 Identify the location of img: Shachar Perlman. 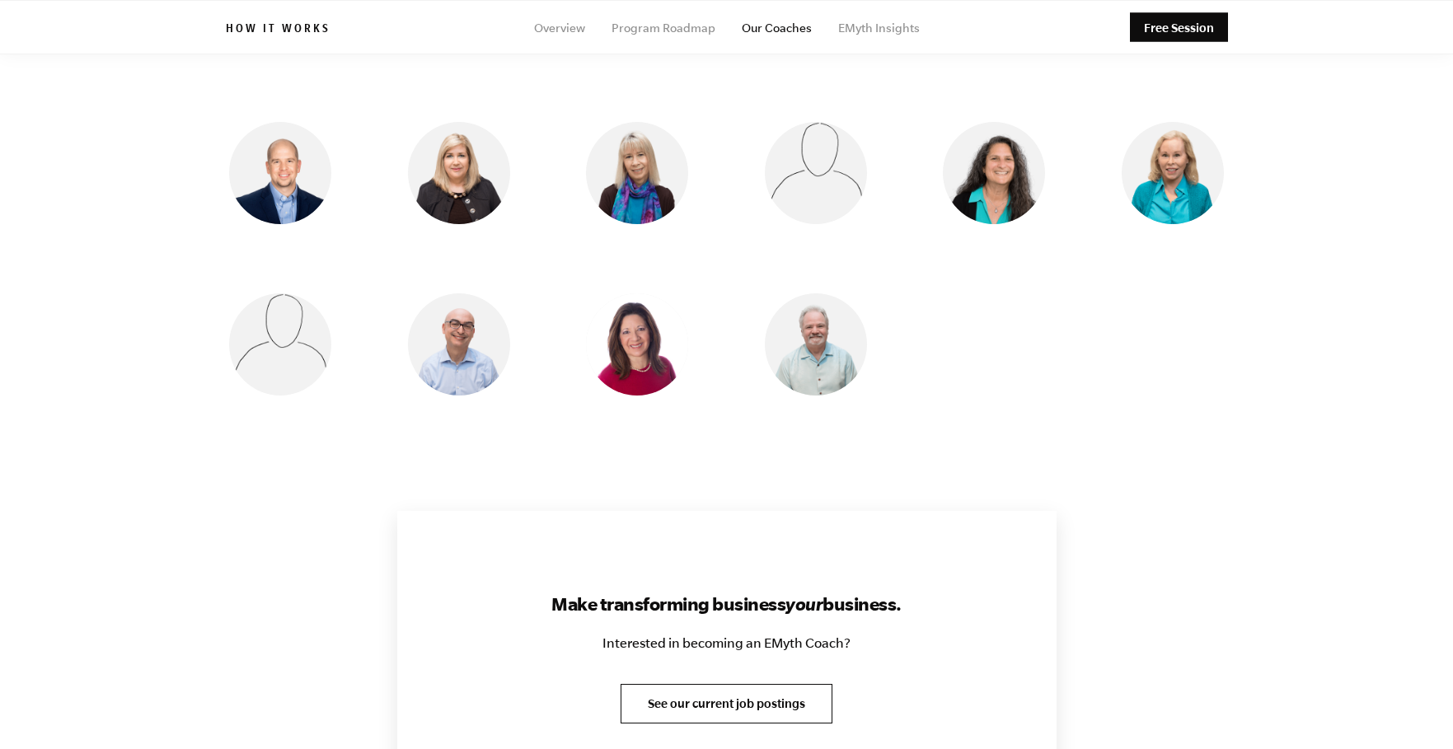
(459, 344).